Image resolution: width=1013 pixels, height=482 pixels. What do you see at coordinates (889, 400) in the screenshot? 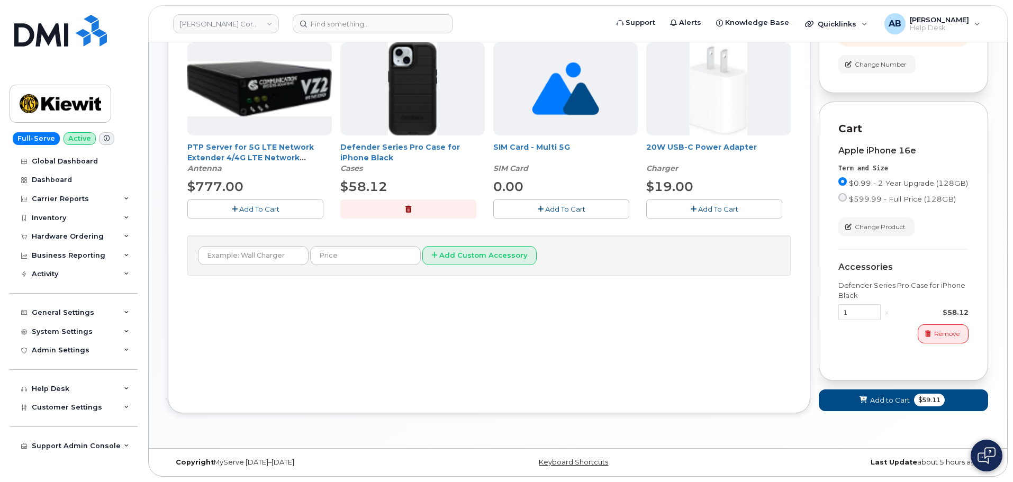
I see `span: Add to Cart` at bounding box center [889, 400].